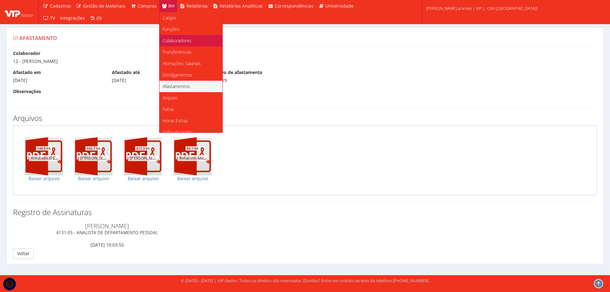 This screenshot has width=610, height=292. I want to click on span: TV, so click(52, 18).